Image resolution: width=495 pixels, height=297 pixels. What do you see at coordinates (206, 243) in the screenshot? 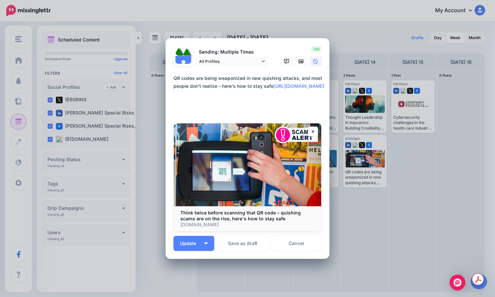
I see `img: arrow-down-white.png` at bounding box center [206, 243].